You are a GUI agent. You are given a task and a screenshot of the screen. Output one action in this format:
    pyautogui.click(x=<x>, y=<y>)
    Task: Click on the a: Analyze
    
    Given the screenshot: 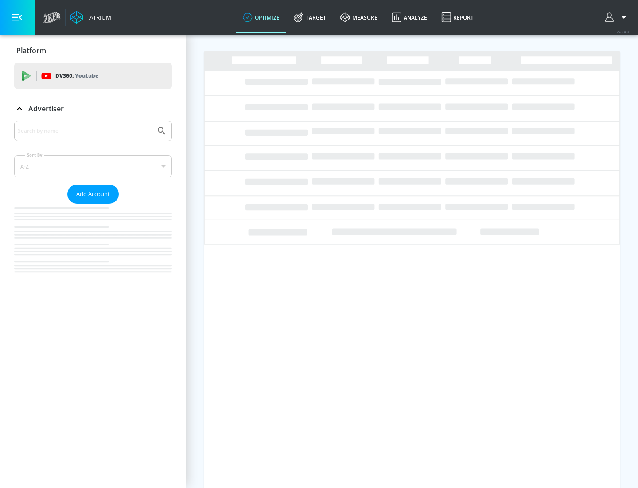 What is the action you would take?
    pyautogui.click(x=410, y=17)
    